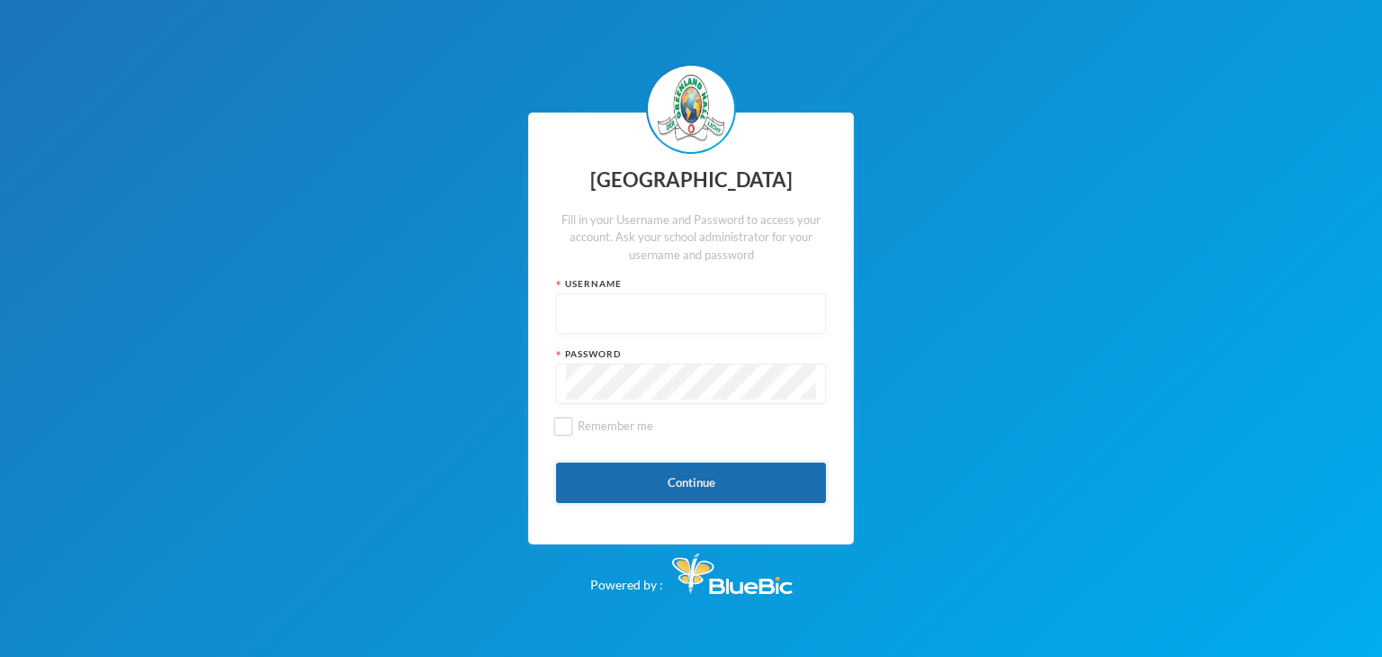 The image size is (1382, 657). Describe the element at coordinates (691, 238) in the screenshot. I see `div: Fill in your Username and Password to access your account. Ask your school administrator for your...` at that location.